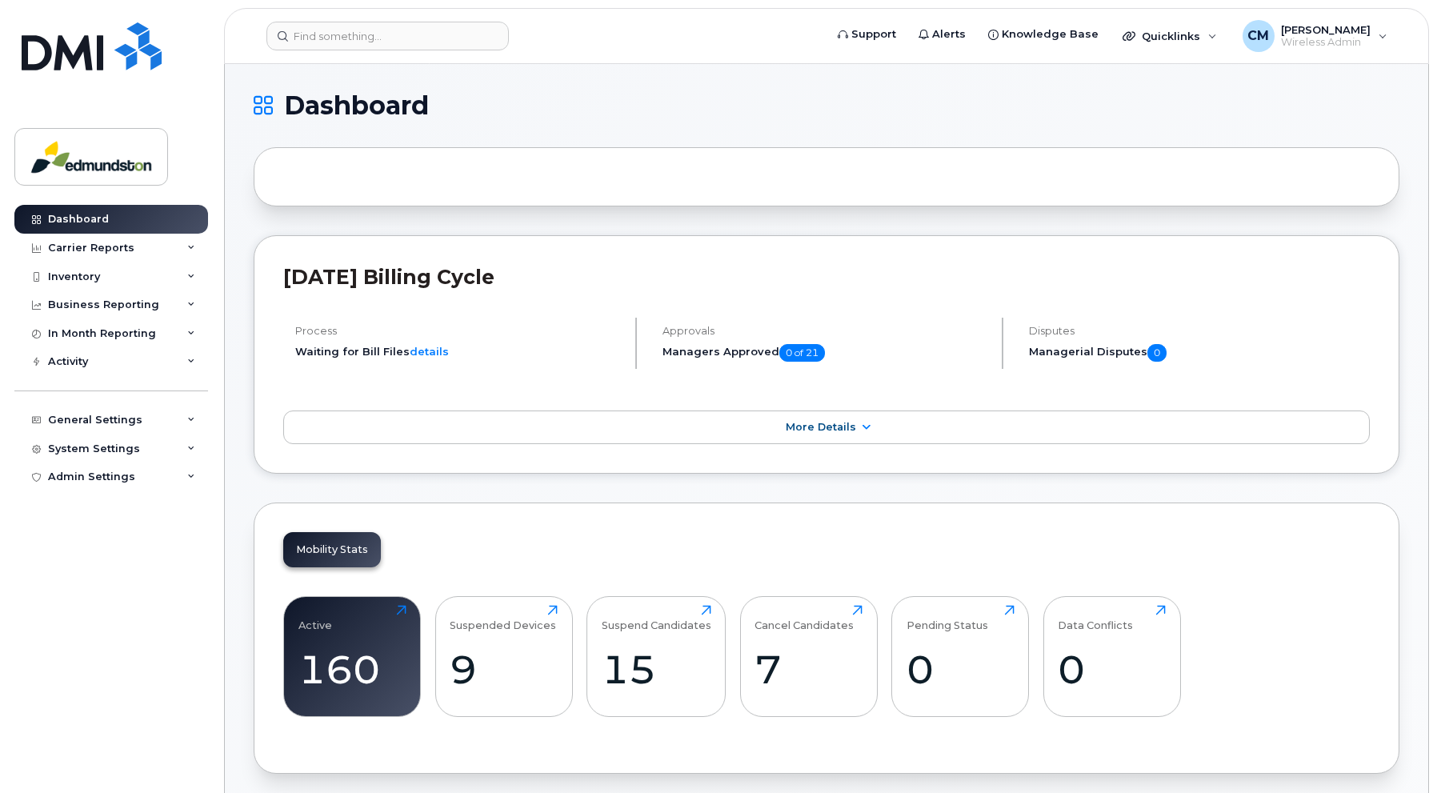 This screenshot has height=793, width=1437. I want to click on h5: Managerial Disputes, so click(1200, 353).